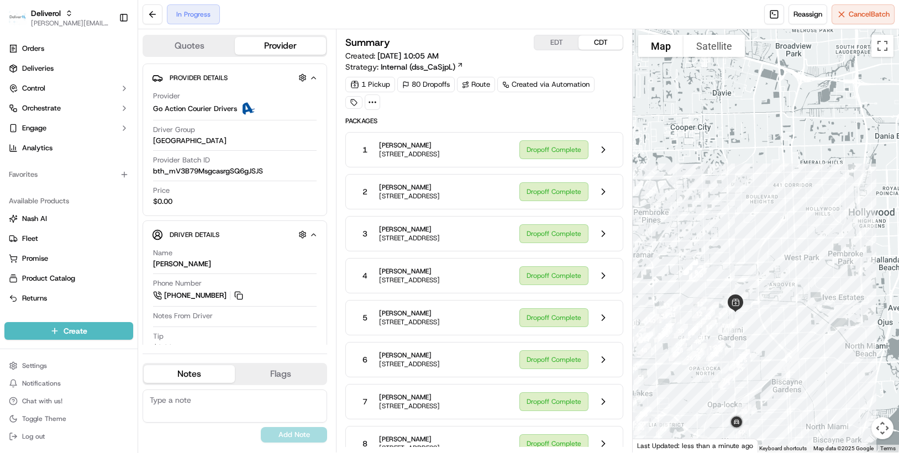  Describe the element at coordinates (48, 253) in the screenshot. I see `a: 📗Knowledge Base` at that location.